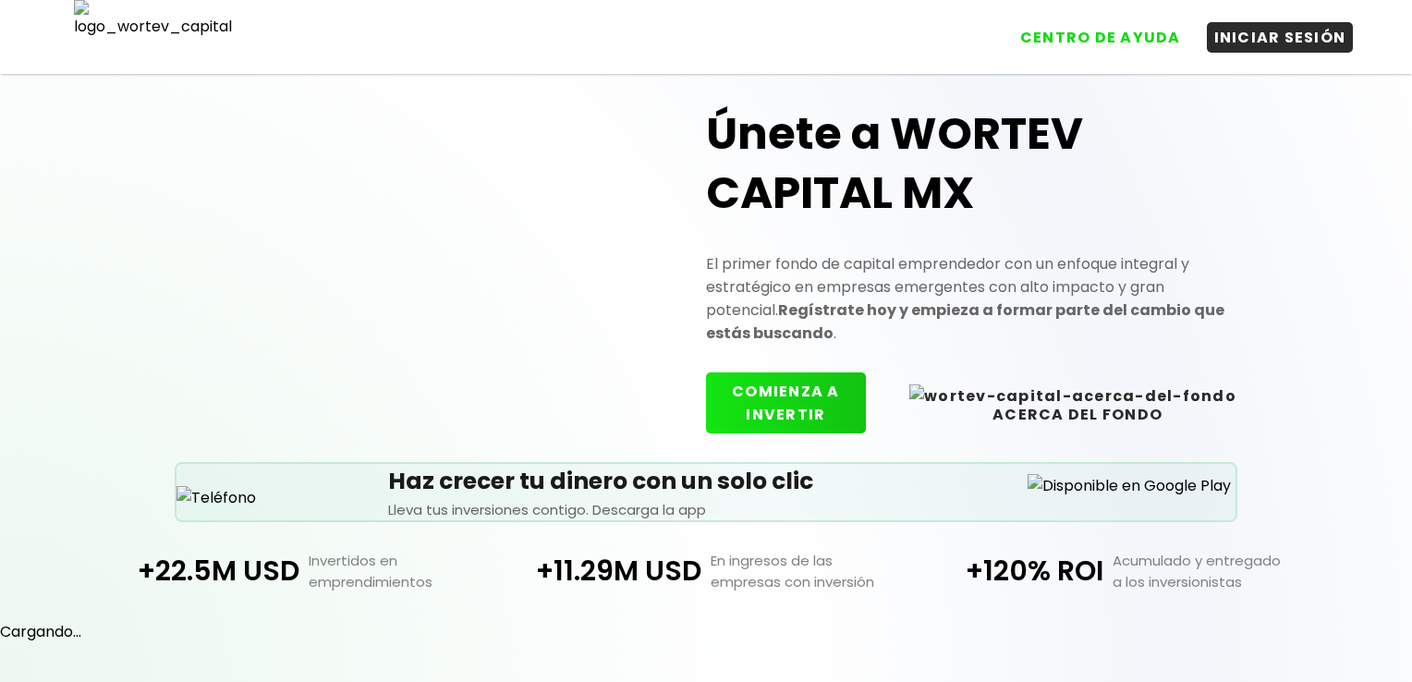 The height and width of the screenshot is (682, 1412). What do you see at coordinates (602, 571) in the screenshot?
I see `p: +11.29M USD` at bounding box center [602, 571].